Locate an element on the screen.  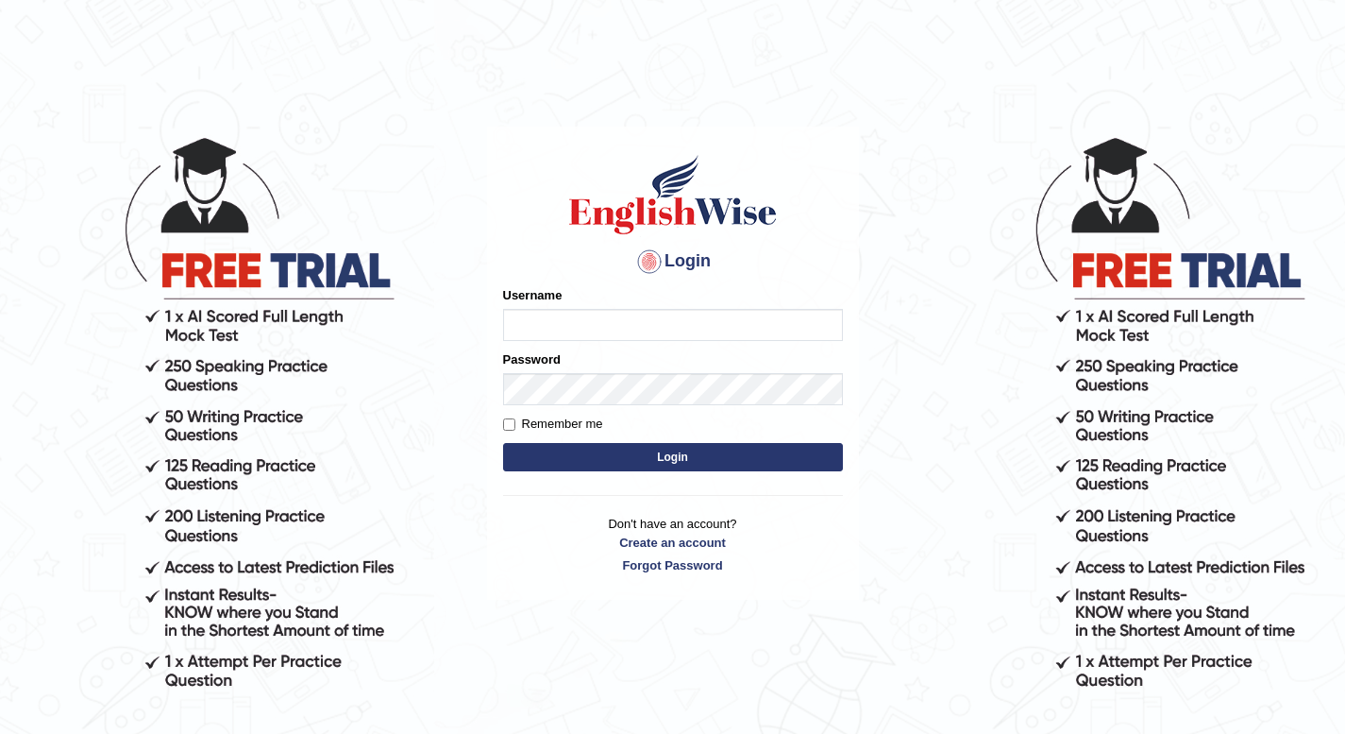
input: Remember me is located at coordinates (509, 424).